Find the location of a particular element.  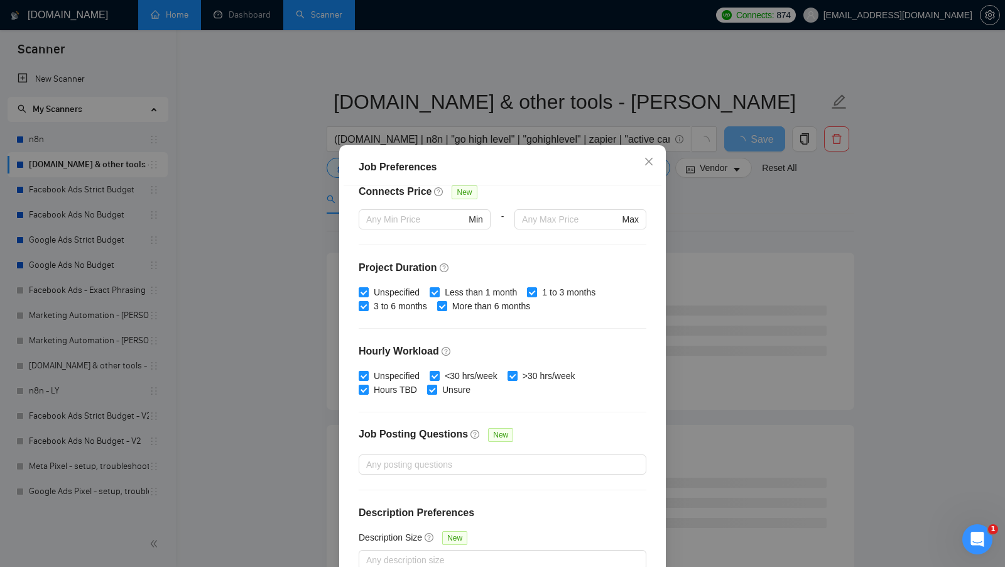

input: Any Min Price is located at coordinates (416, 219).